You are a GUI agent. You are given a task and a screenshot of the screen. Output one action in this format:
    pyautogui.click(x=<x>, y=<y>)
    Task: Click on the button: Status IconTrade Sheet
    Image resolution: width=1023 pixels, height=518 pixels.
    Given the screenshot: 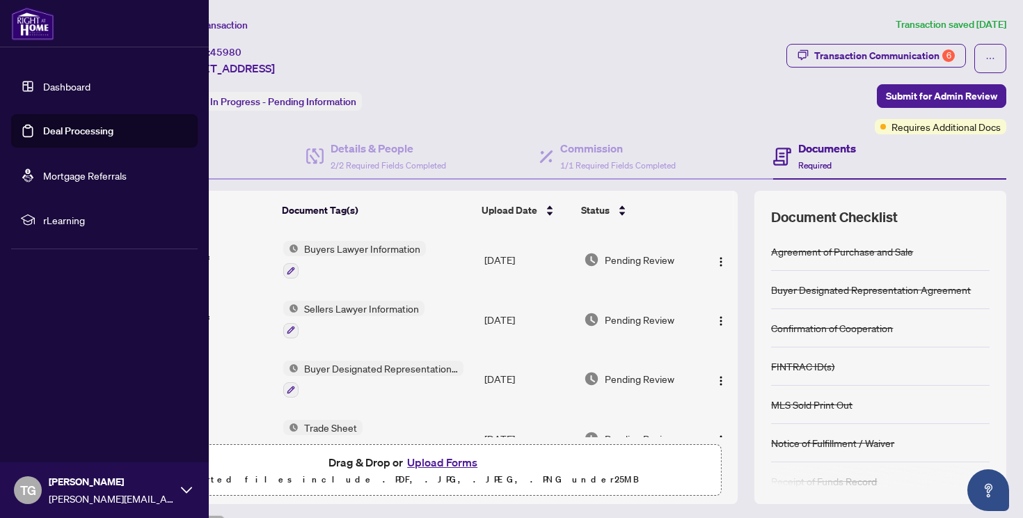 What is the action you would take?
    pyautogui.click(x=323, y=439)
    